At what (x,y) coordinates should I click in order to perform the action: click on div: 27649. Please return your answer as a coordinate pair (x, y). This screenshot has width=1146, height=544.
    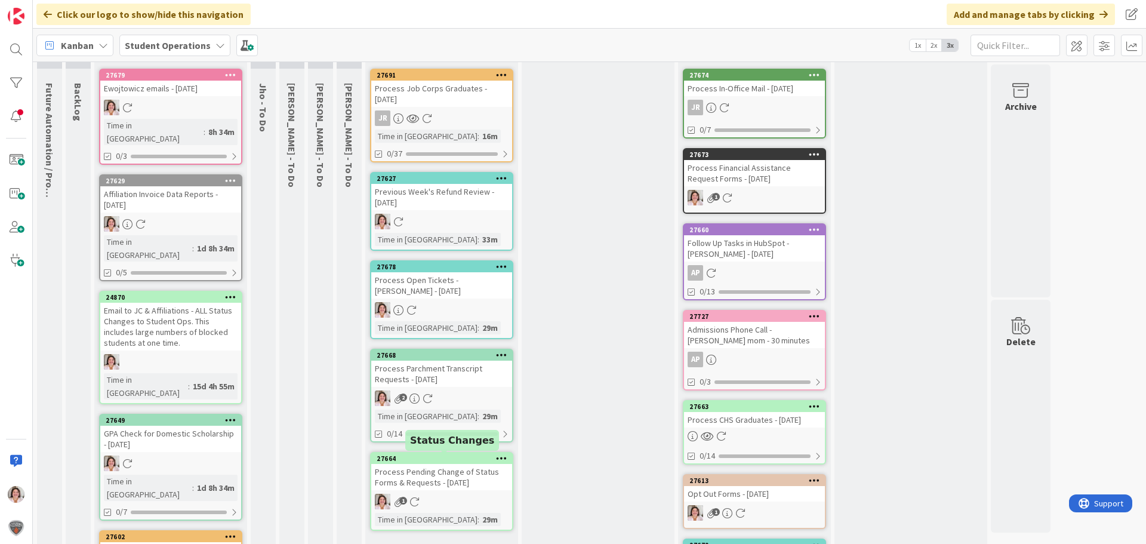
    Looking at the image, I should click on (173, 420).